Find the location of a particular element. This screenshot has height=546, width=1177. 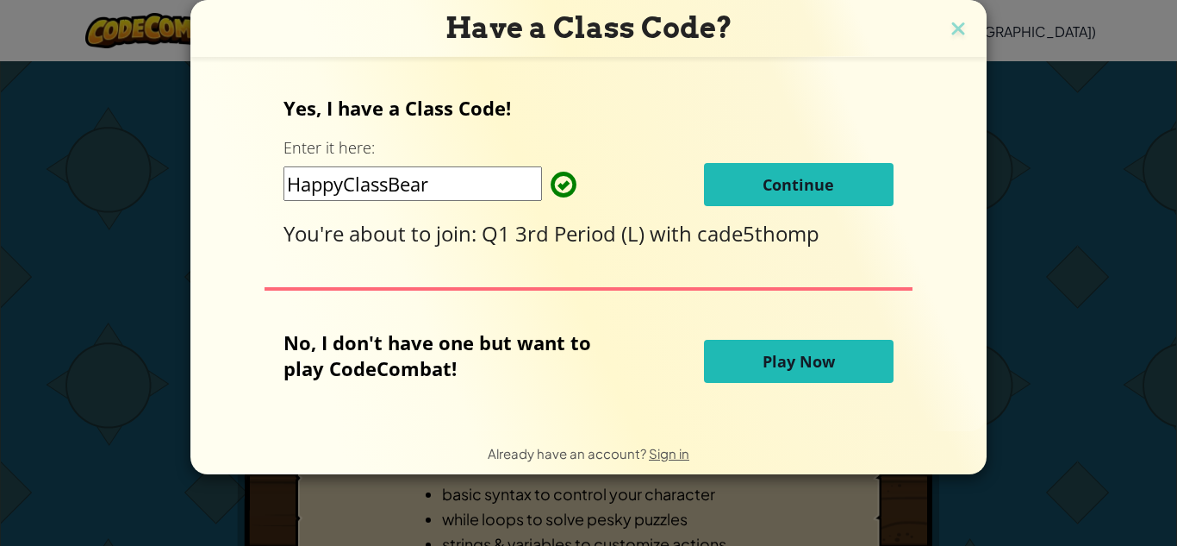

label: Enter it here: is located at coordinates (329, 147).